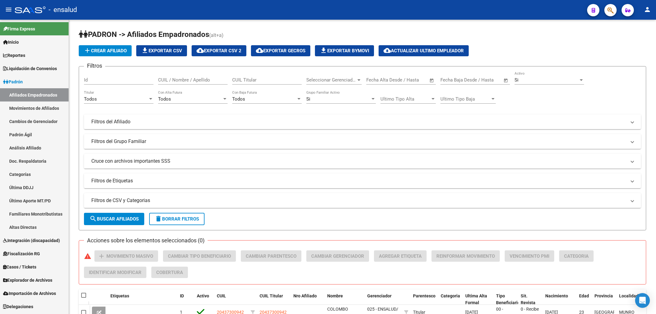 This screenshot has height=314, width=656. I want to click on button: Cambiar Tipo Beneficiario, so click(199, 256).